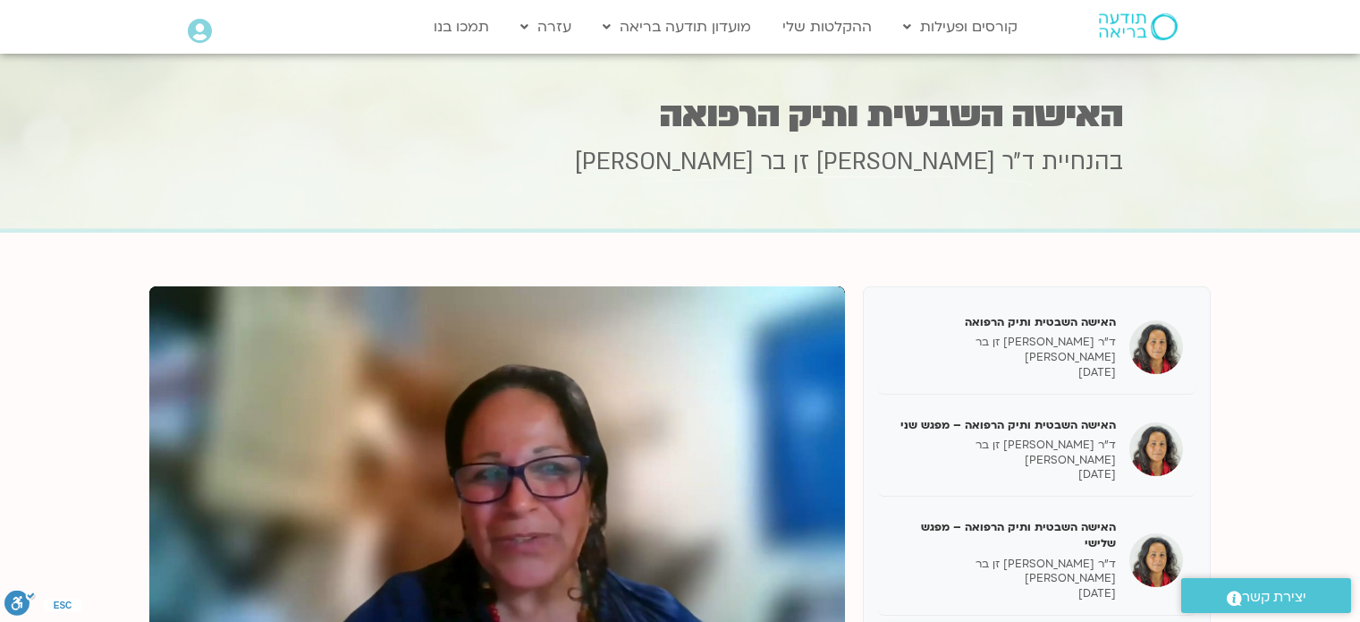 This screenshot has width=1360, height=622. I want to click on a: קורסים ופעילות, so click(961, 27).